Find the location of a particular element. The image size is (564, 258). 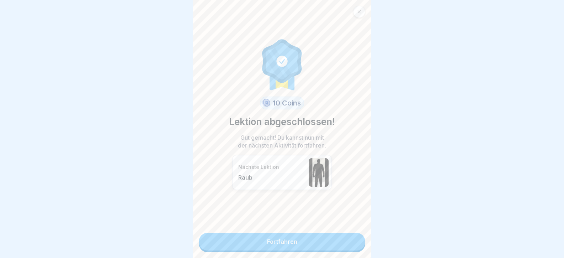

a: Fortfahren is located at coordinates (282, 241).